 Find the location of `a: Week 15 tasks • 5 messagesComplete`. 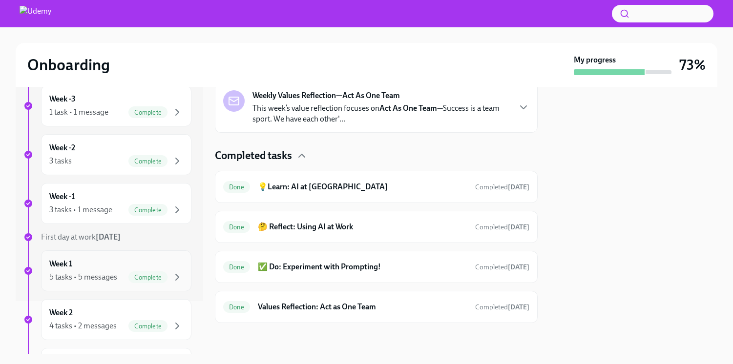

a: Week 15 tasks • 5 messagesComplete is located at coordinates (107, 271).